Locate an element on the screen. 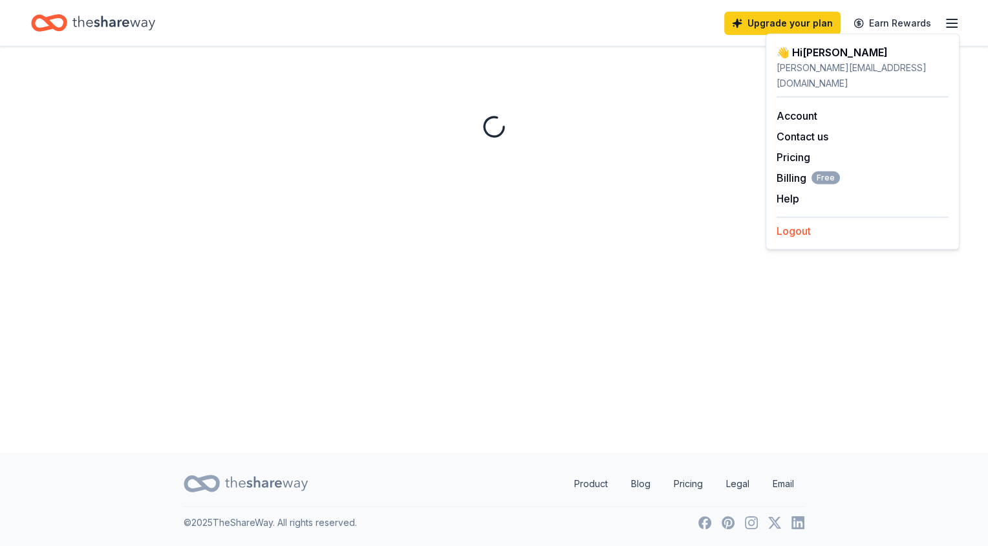 The width and height of the screenshot is (988, 546). a: Product is located at coordinates (591, 484).